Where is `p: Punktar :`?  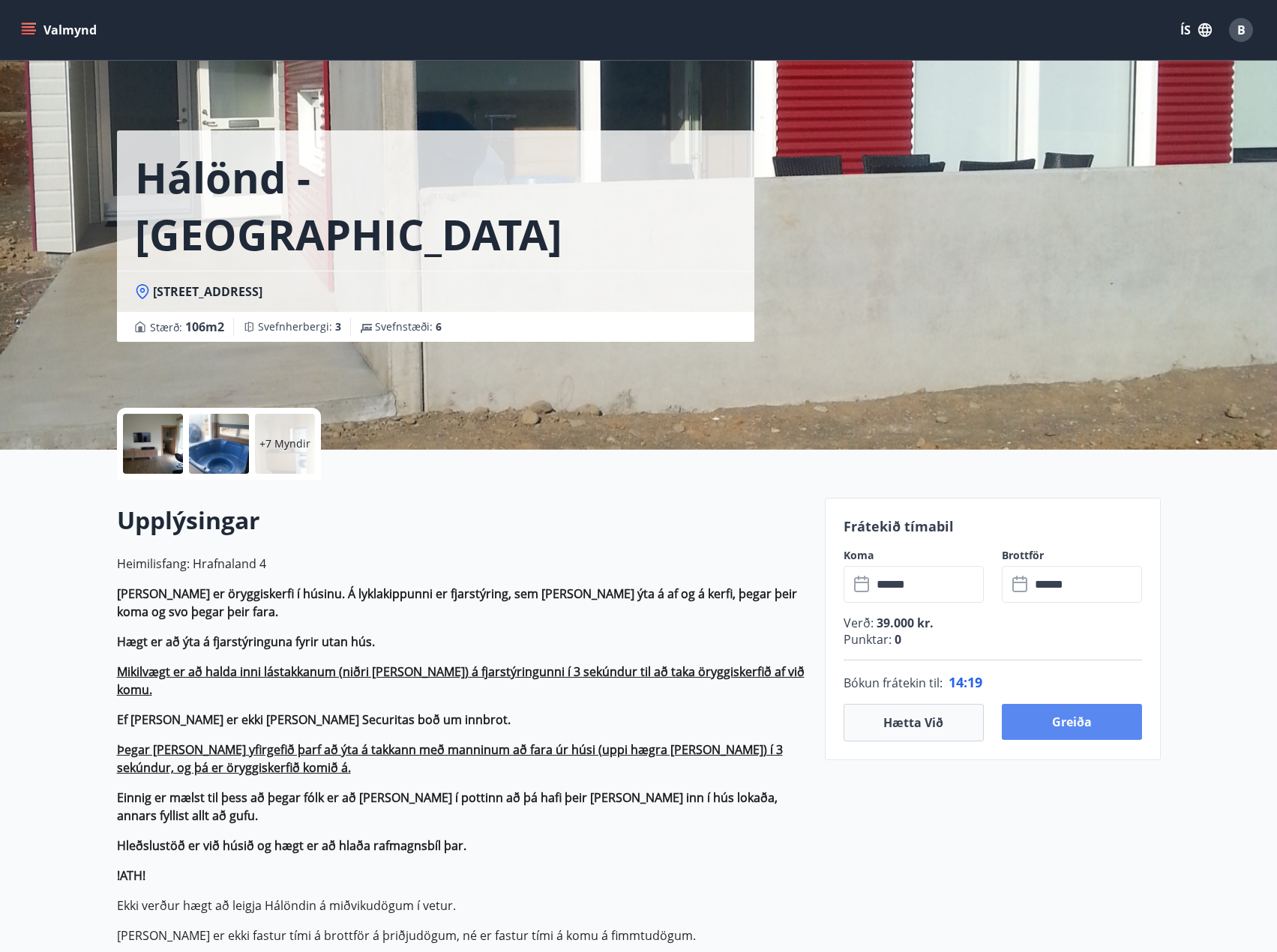 p: Punktar : is located at coordinates (993, 639).